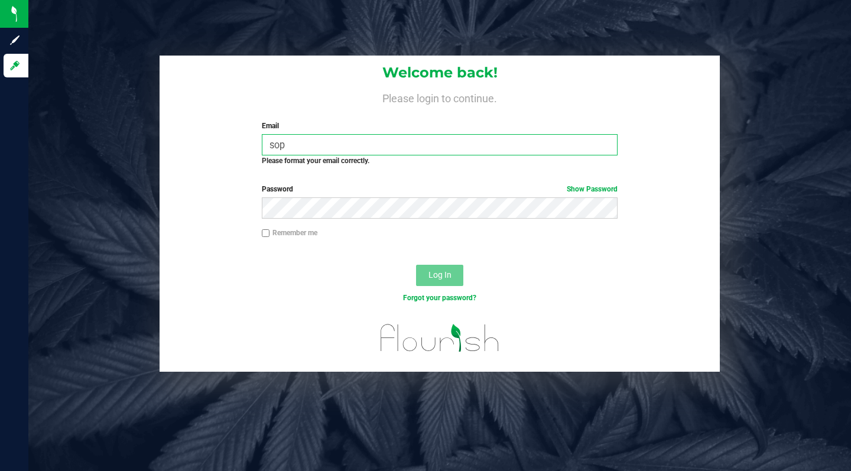  What do you see at coordinates (440, 298) in the screenshot?
I see `a: Forgot your password?` at bounding box center [440, 298].